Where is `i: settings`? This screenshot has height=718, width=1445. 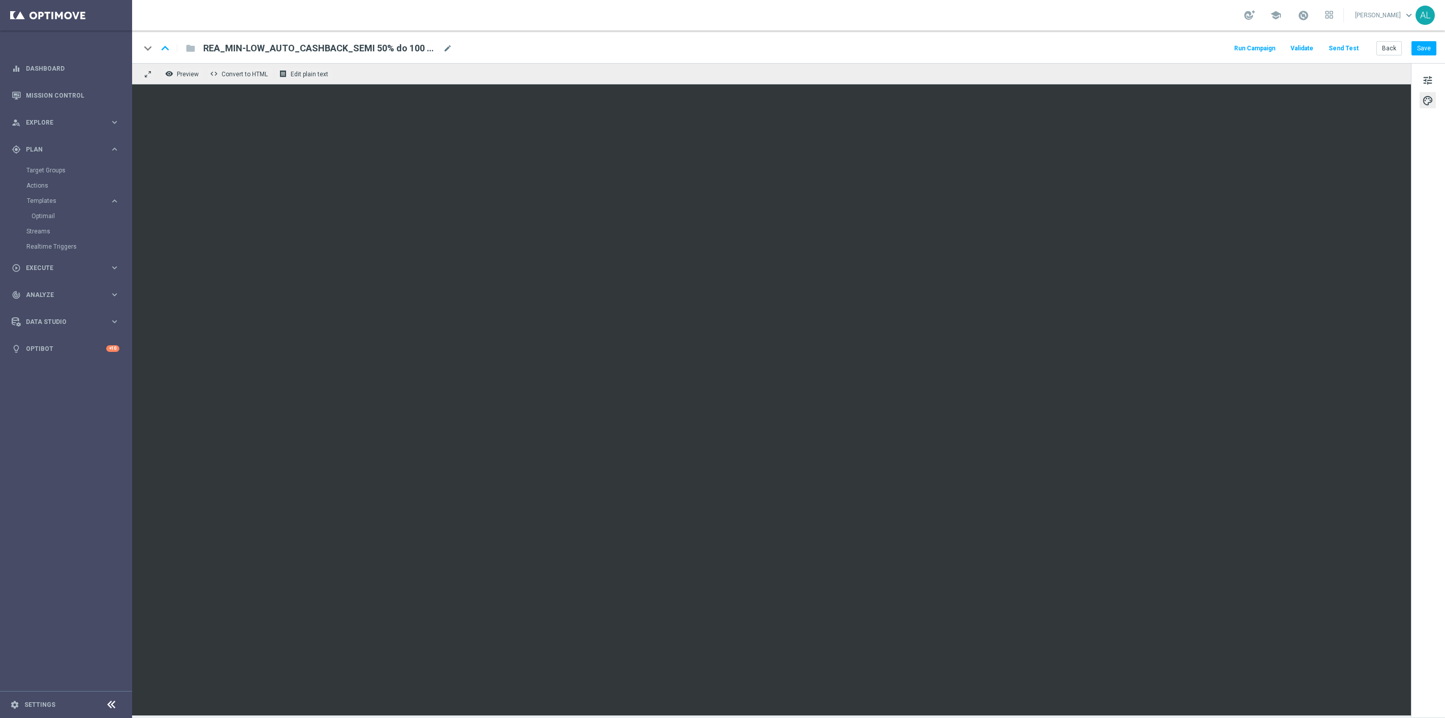
i: settings is located at coordinates (15, 704).